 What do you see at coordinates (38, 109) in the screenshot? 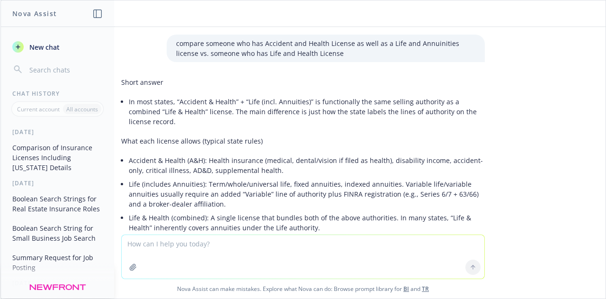
I see `p: Current account` at bounding box center [38, 109].